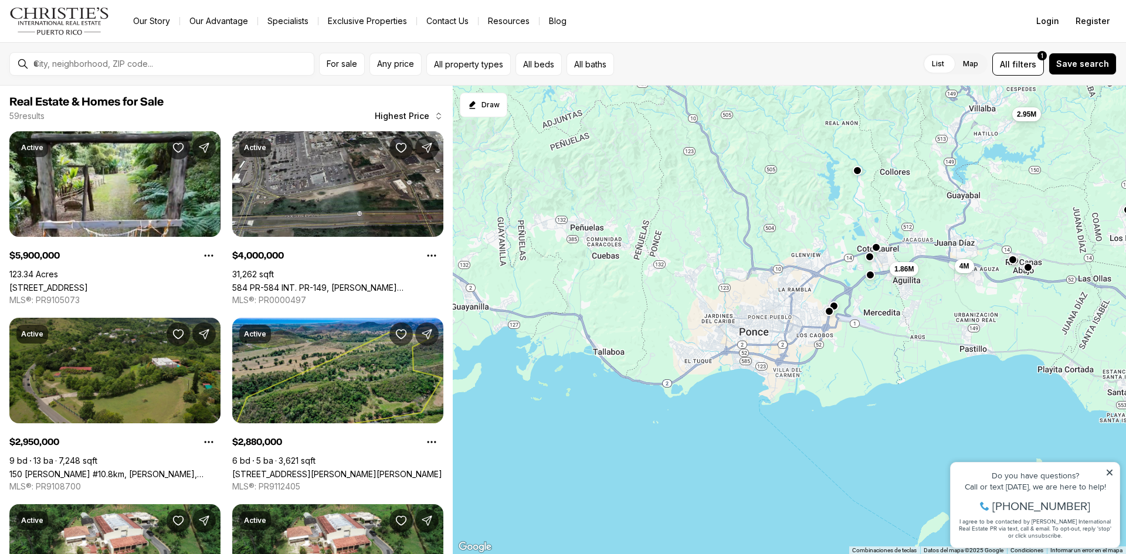 This screenshot has width=1126, height=554. What do you see at coordinates (1043, 56) in the screenshot?
I see `span: 1` at bounding box center [1043, 56].